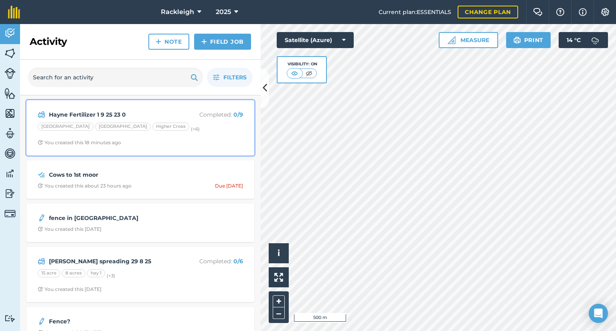 Image resolution: width=616 pixels, height=331 pixels. I want to click on img: Ruler icon, so click(451, 40).